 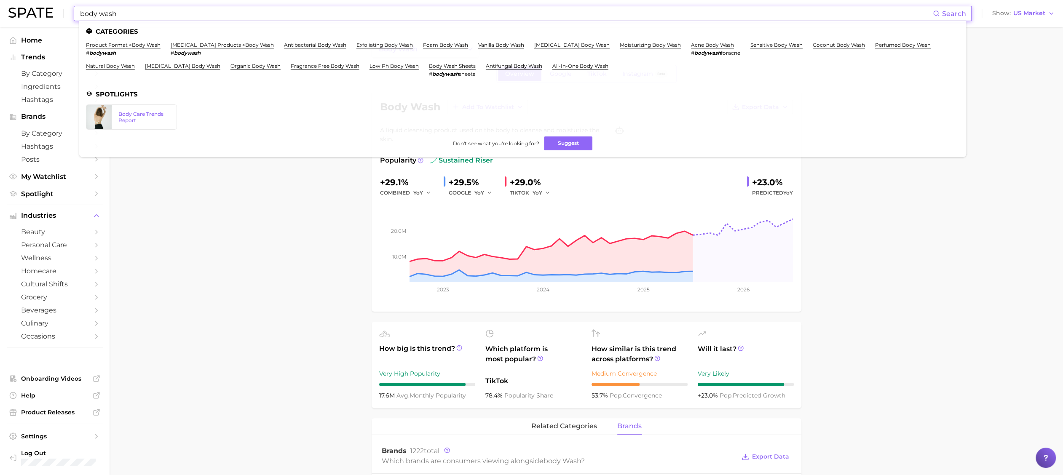 I want to click on a: culinary, so click(x=55, y=323).